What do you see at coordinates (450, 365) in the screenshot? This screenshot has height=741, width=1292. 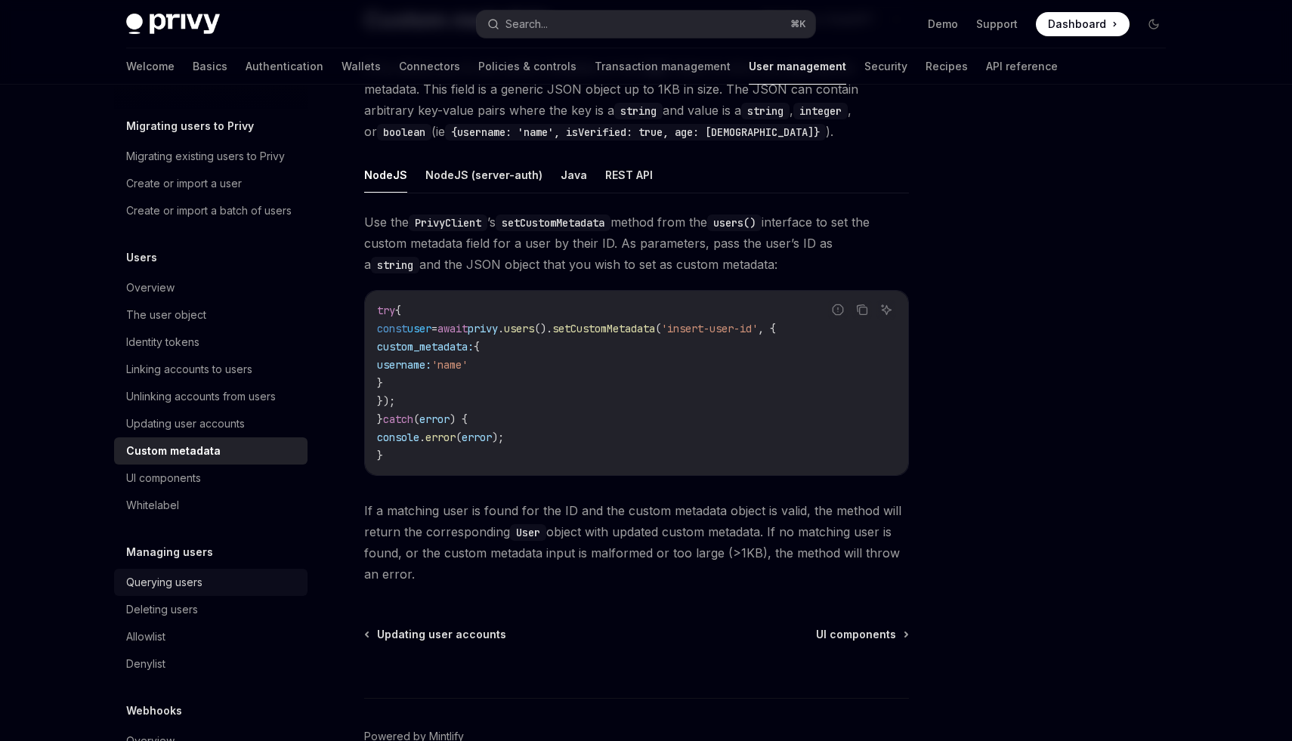 I see `span: 'name'` at bounding box center [450, 365].